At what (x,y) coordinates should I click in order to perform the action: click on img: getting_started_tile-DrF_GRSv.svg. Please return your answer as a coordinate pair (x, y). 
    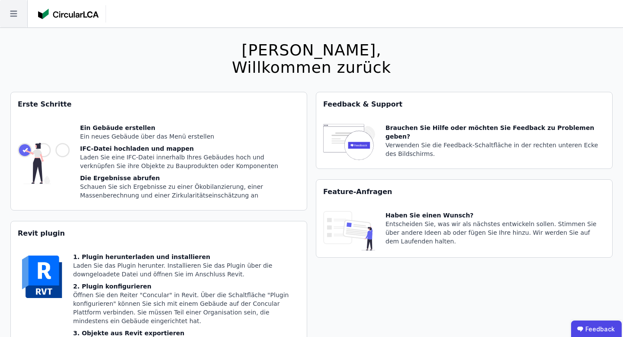
    Looking at the image, I should click on (44, 163).